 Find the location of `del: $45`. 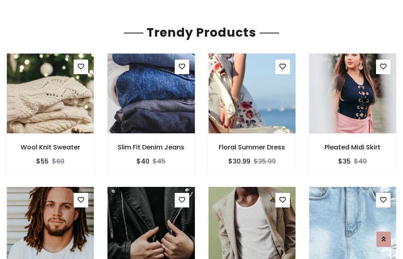

del: $45 is located at coordinates (159, 161).